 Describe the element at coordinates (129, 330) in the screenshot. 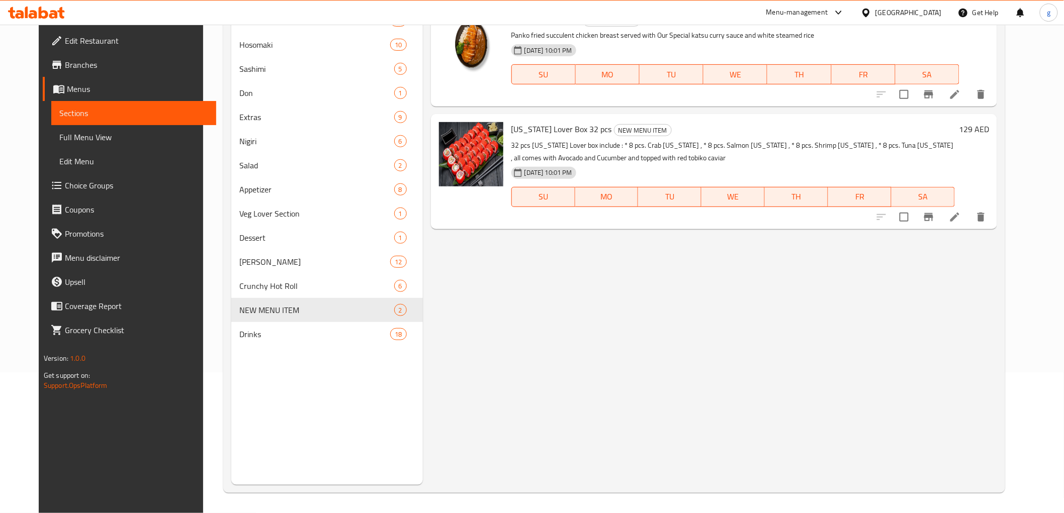

I see `a: Grocery Checklist` at that location.